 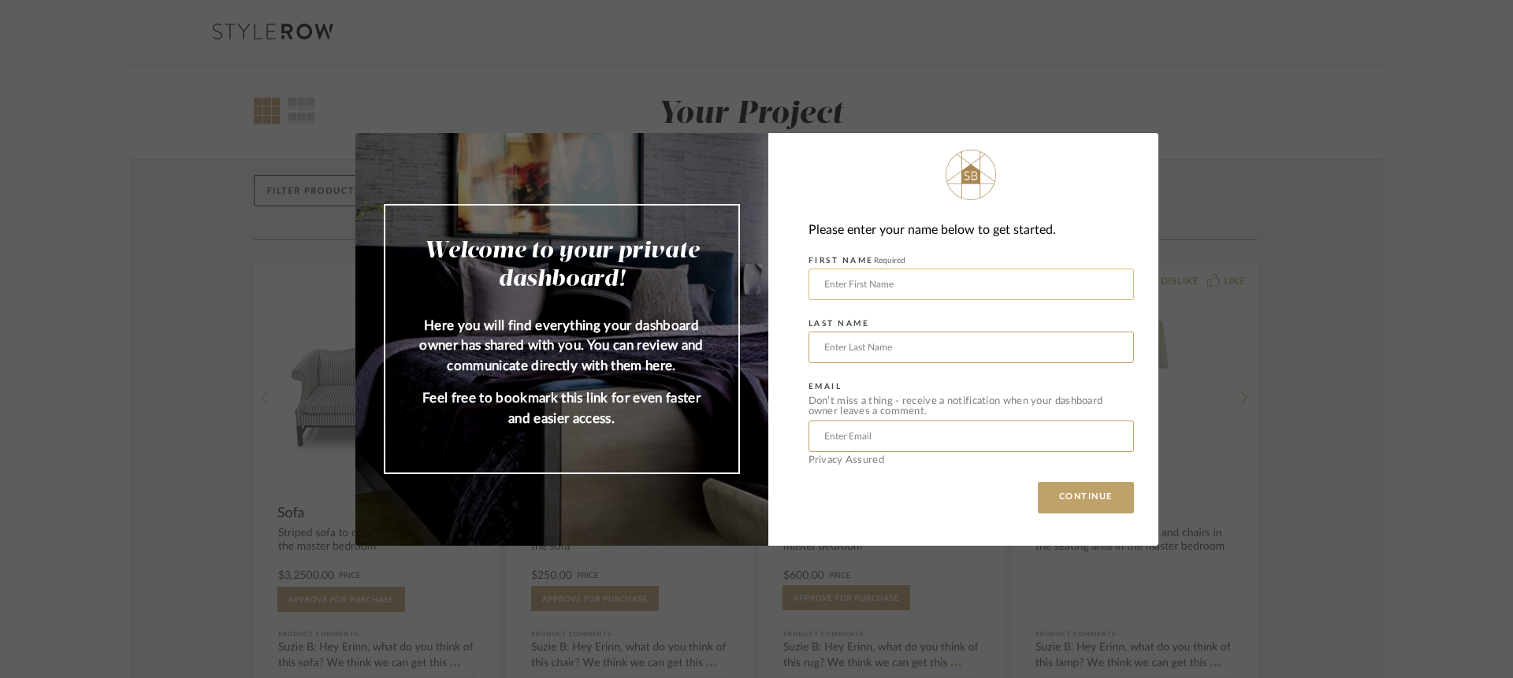 I want to click on input: Enter Last Name, so click(x=971, y=347).